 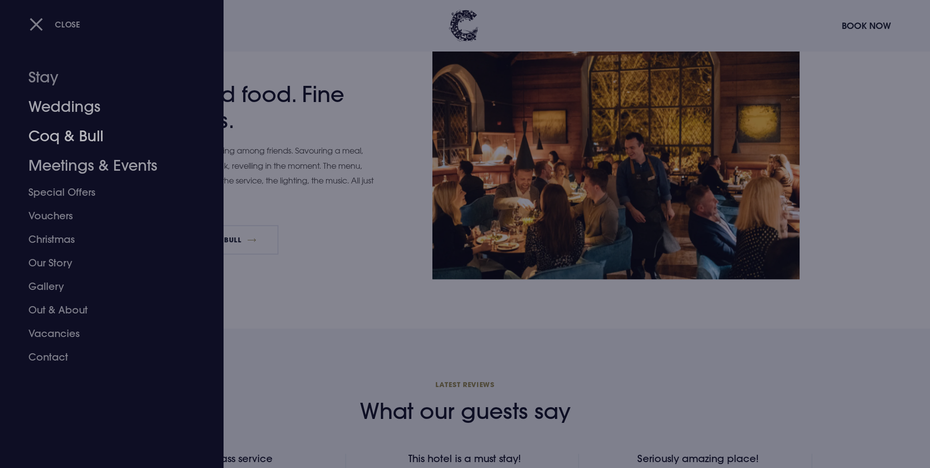 What do you see at coordinates (106, 77) in the screenshot?
I see `a: Stay` at bounding box center [106, 77].